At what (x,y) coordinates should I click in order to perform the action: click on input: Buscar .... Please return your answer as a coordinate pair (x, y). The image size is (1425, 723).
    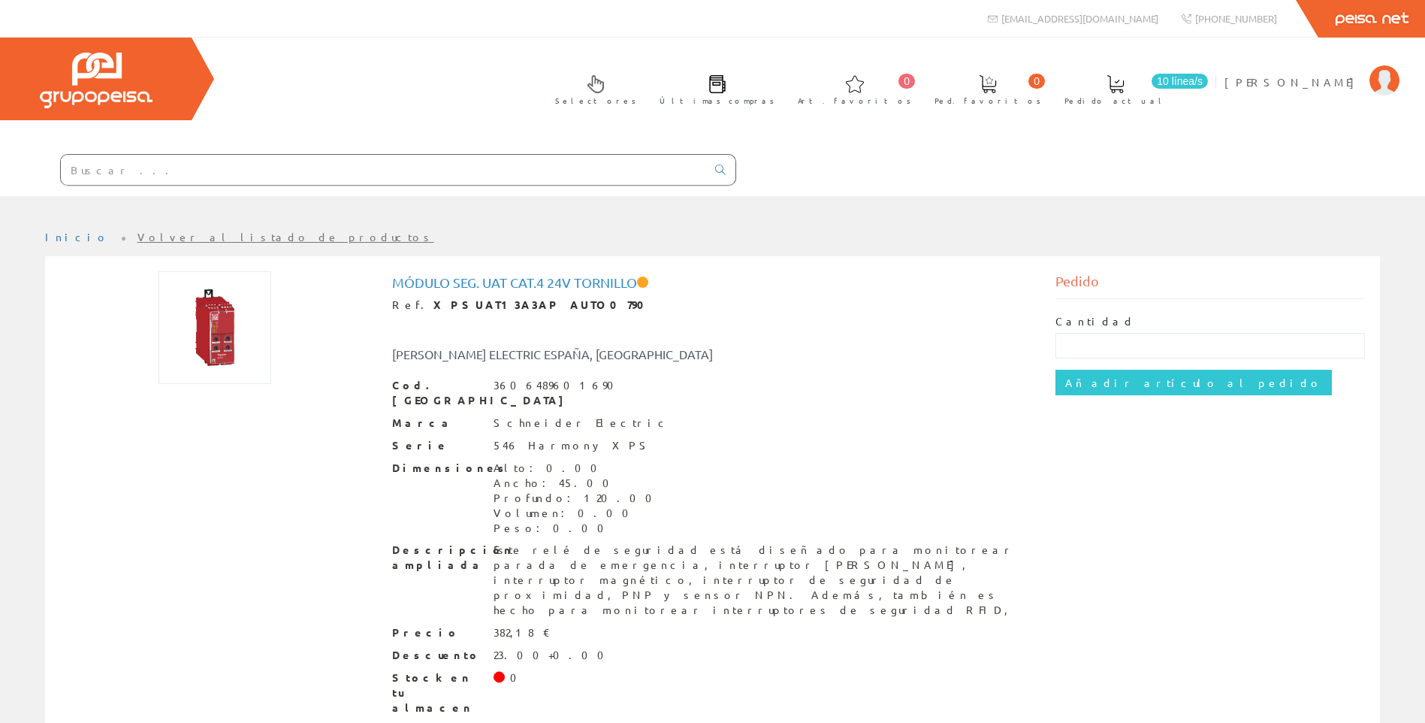
    Looking at the image, I should click on (383, 170).